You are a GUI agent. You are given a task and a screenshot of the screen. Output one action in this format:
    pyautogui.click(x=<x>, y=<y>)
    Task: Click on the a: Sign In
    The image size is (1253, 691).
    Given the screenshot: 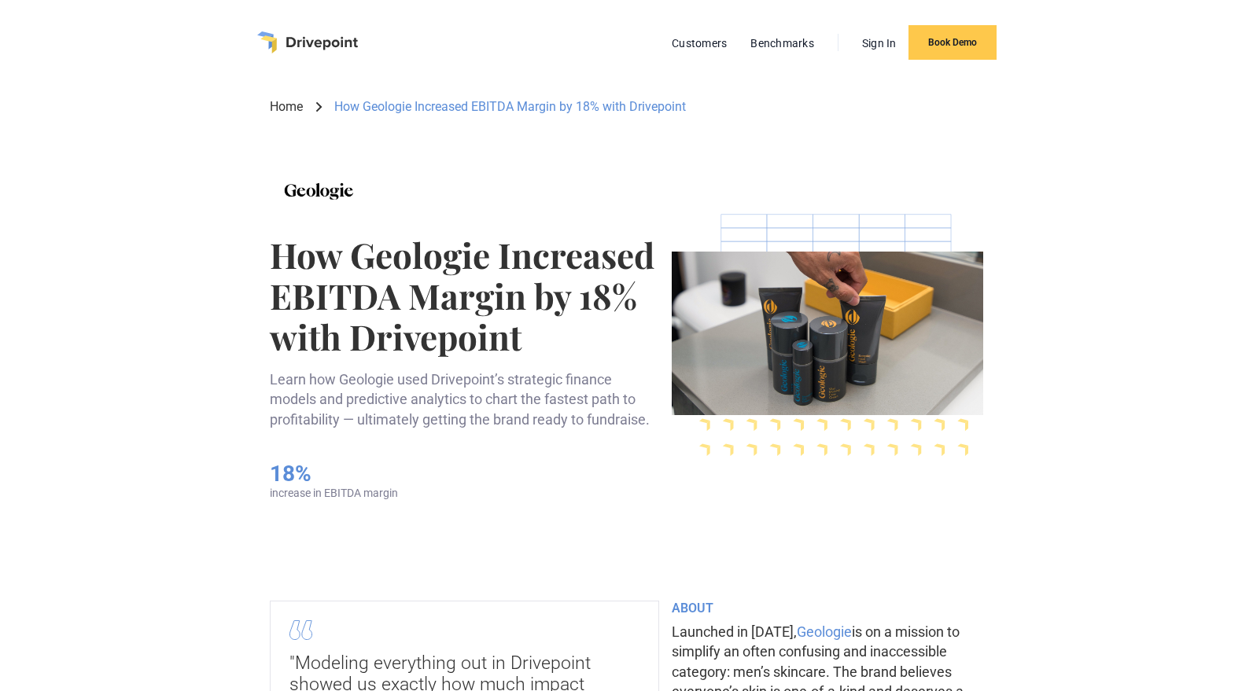 What is the action you would take?
    pyautogui.click(x=879, y=43)
    